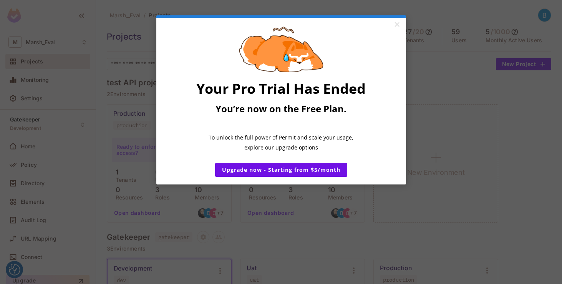 The image size is (562, 284). I want to click on span: explore our upgrade options, so click(281, 147).